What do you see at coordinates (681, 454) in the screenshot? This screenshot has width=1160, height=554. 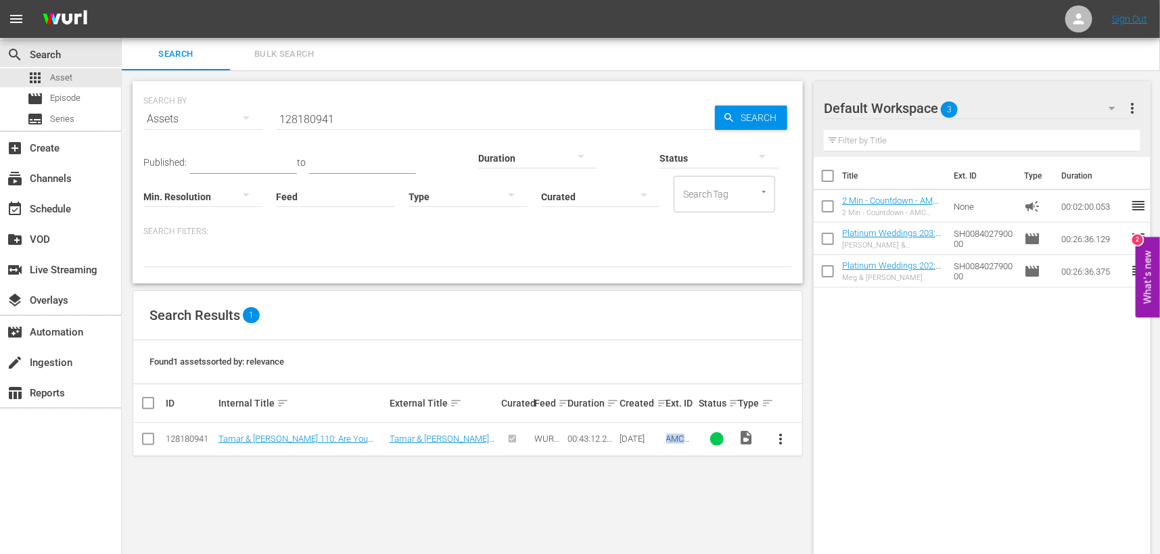 I see `span: AMCNVR0000005578` at bounding box center [681, 454].